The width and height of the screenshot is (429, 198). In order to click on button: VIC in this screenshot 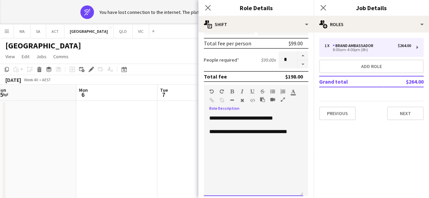, I will do `click(141, 31)`.